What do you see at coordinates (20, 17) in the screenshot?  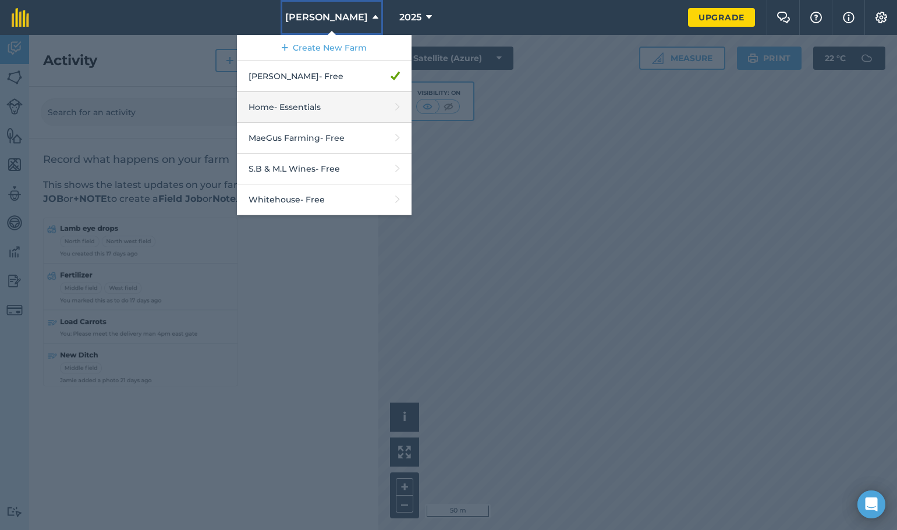 I see `img: fieldmargin Logo` at bounding box center [20, 17].